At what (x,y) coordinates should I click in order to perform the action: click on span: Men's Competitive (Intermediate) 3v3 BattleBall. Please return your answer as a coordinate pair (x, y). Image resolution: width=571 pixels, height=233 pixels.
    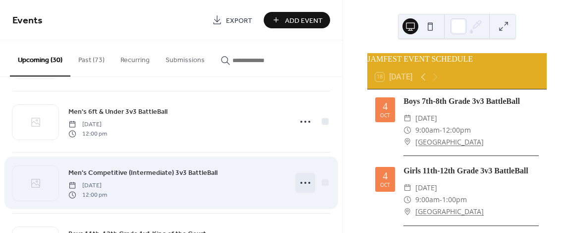
    Looking at the image, I should click on (143, 173).